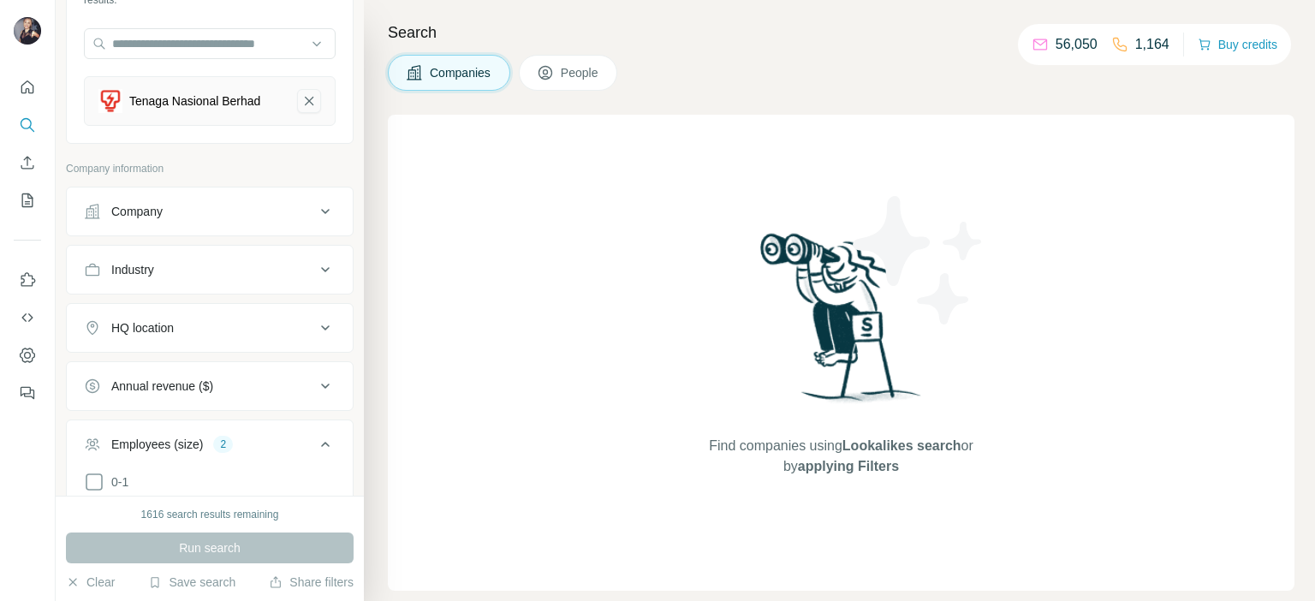 This screenshot has height=601, width=1315. What do you see at coordinates (210, 270) in the screenshot?
I see `button: Industry` at bounding box center [210, 270].